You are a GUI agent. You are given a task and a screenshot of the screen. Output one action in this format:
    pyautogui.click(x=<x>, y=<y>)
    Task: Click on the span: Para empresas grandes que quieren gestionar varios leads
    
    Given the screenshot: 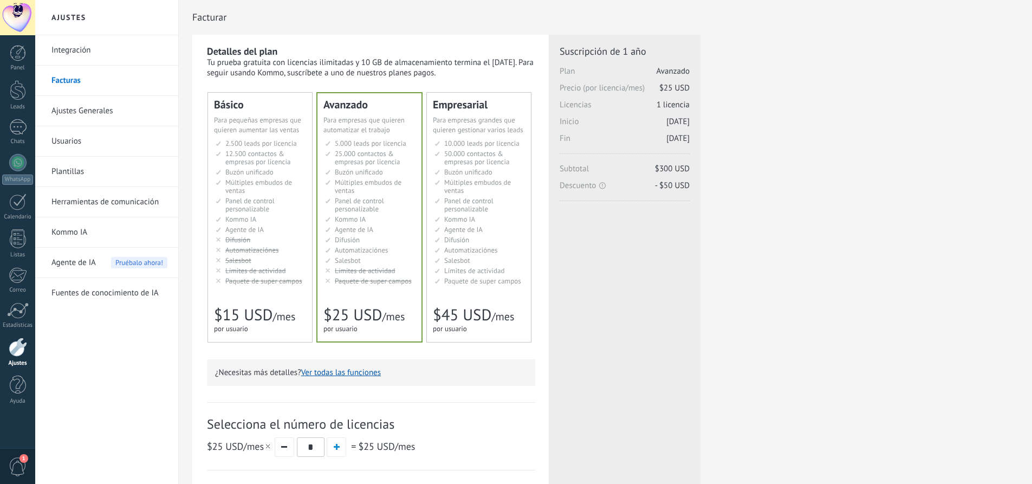 What is the action you would take?
    pyautogui.click(x=478, y=125)
    